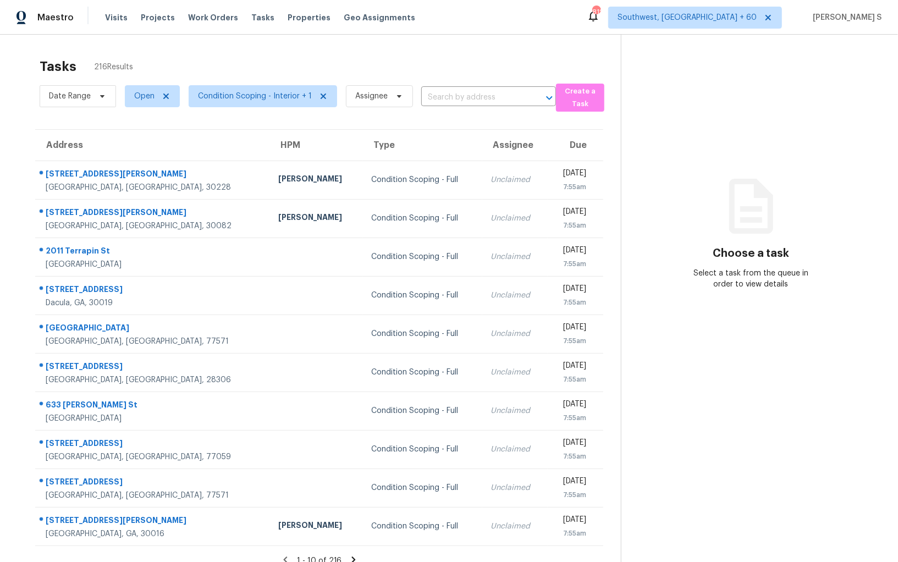 Image resolution: width=898 pixels, height=562 pixels. Describe the element at coordinates (153, 303) in the screenshot. I see `div: Dacula, GA, 30019` at that location.